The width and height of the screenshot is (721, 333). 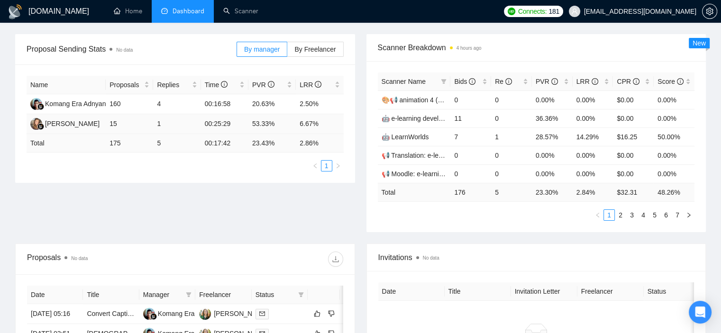 What do you see at coordinates (338, 166) in the screenshot?
I see `button: right` at bounding box center [338, 166].